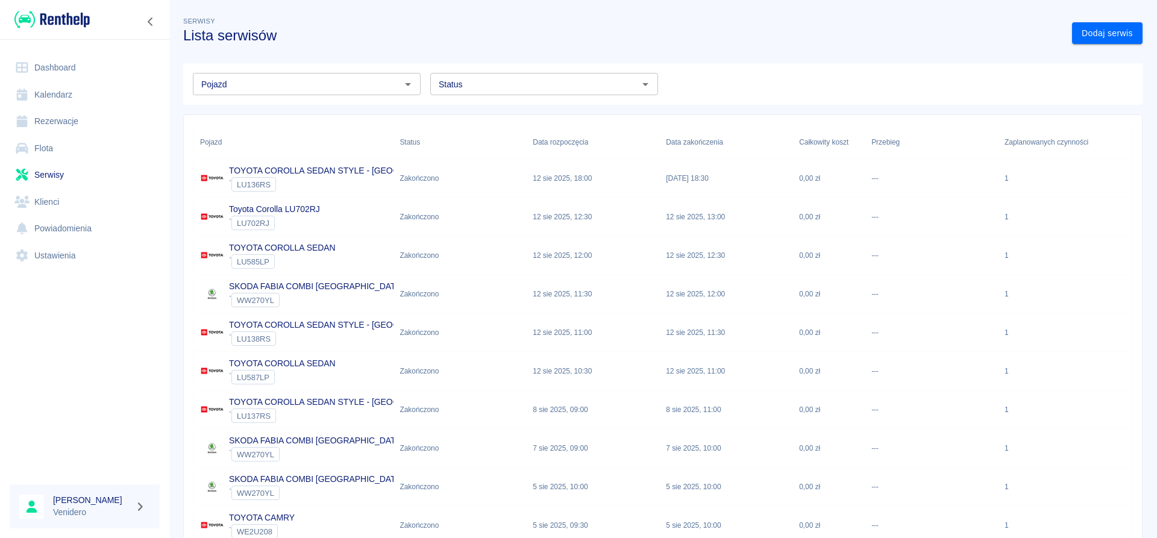 The height and width of the screenshot is (538, 1157). I want to click on button: Zwiń nawigację, so click(151, 22).